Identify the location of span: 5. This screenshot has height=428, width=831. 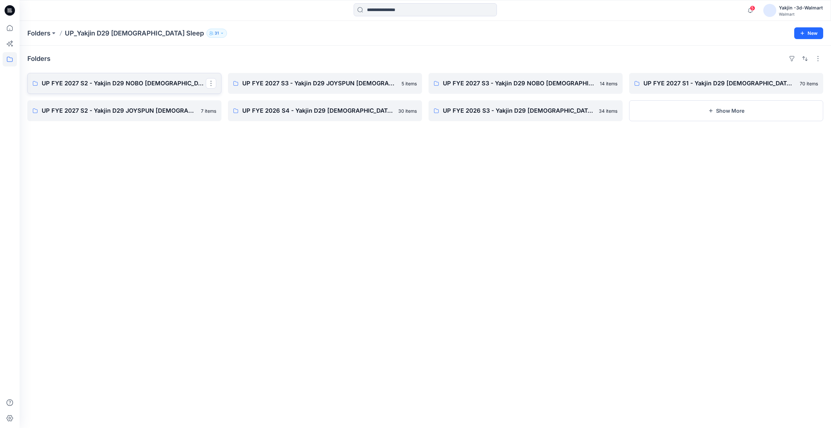
(753, 8).